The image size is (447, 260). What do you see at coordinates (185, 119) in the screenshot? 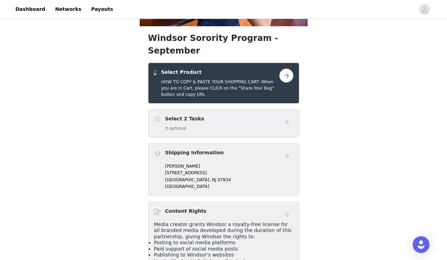
I see `h4: Select 2 Tasks` at bounding box center [185, 119].